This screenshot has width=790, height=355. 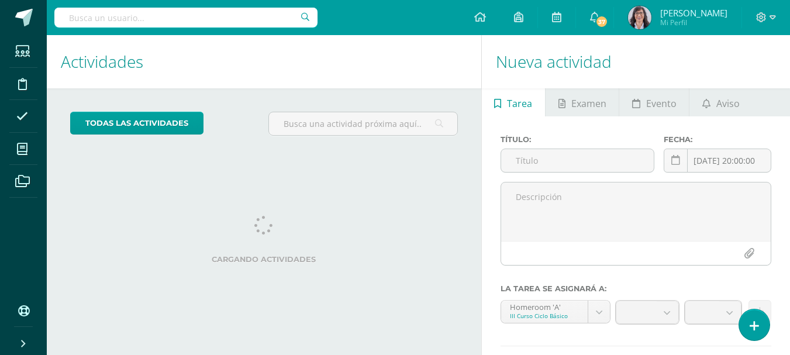 What do you see at coordinates (578, 160) in the screenshot?
I see `input: Título` at bounding box center [578, 160].